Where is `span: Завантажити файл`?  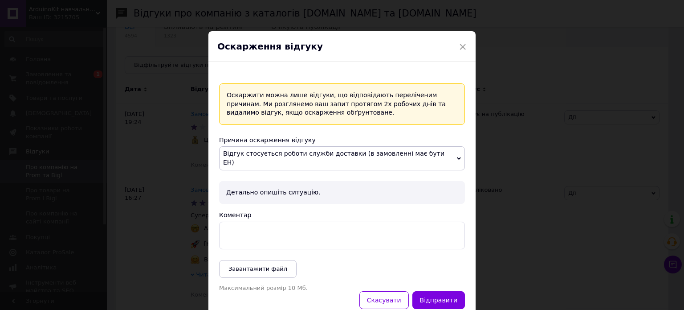 span: Завантажити файл is located at coordinates (258, 268).